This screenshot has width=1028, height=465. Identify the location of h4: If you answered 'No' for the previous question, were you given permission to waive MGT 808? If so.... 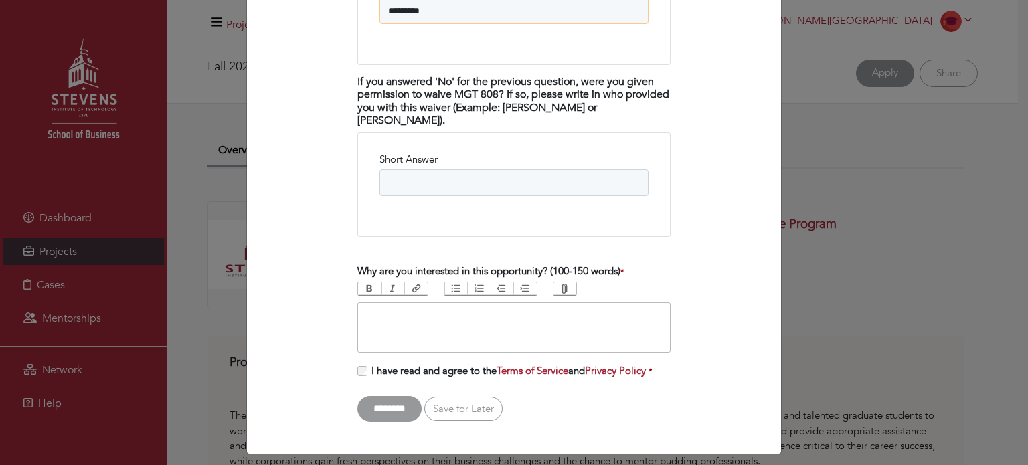
(514, 101).